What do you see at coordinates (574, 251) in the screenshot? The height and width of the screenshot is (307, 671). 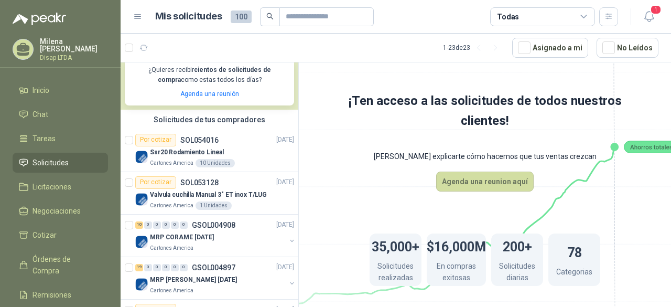 I see `h1: 78` at bounding box center [574, 251].